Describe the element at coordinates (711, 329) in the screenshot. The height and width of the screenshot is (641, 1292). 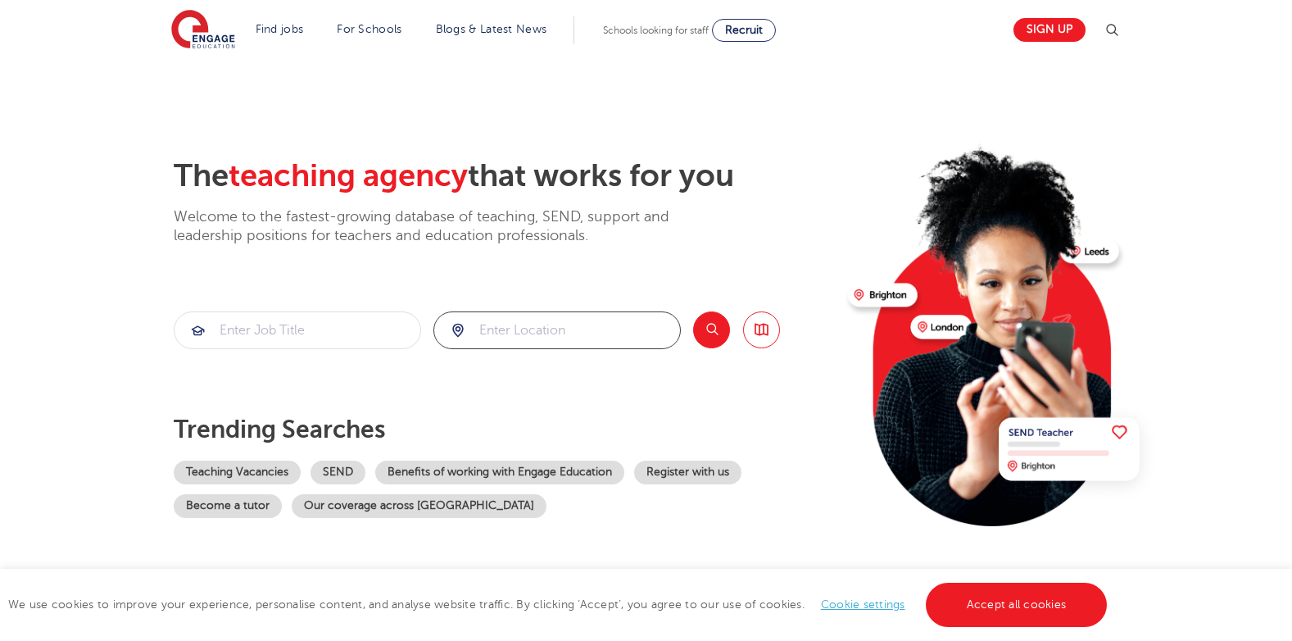
I see `button: Search` at that location.